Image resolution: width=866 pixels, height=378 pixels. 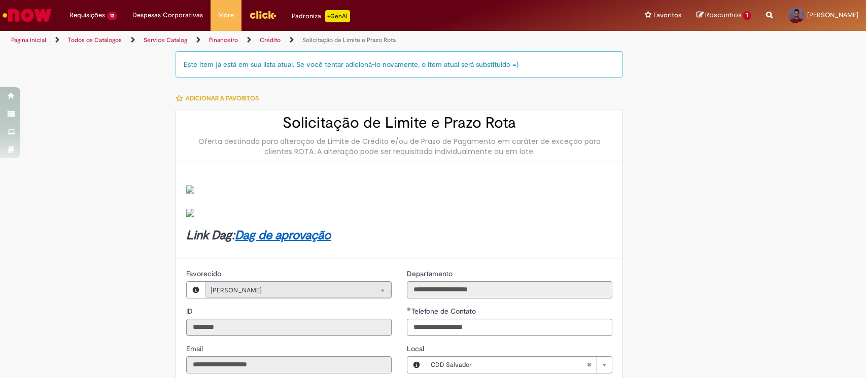 What do you see at coordinates (399, 147) in the screenshot?
I see `div: Oferta destinada para alteração de Limite de Crédito e/ou de Prazo de Pagamento em caráter de exc...` at bounding box center [399, 147].